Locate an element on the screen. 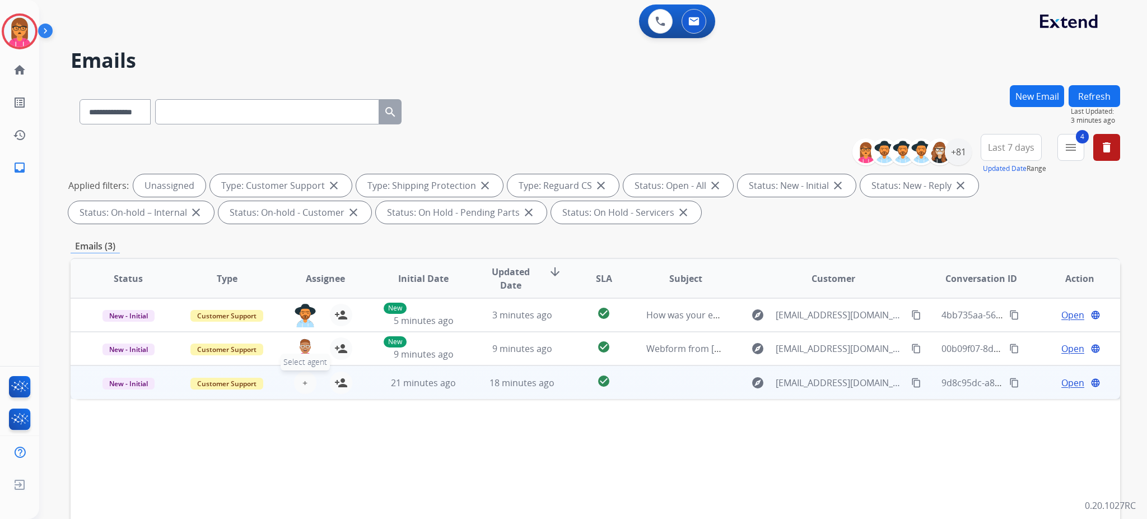  span: Customer is located at coordinates (834, 278).